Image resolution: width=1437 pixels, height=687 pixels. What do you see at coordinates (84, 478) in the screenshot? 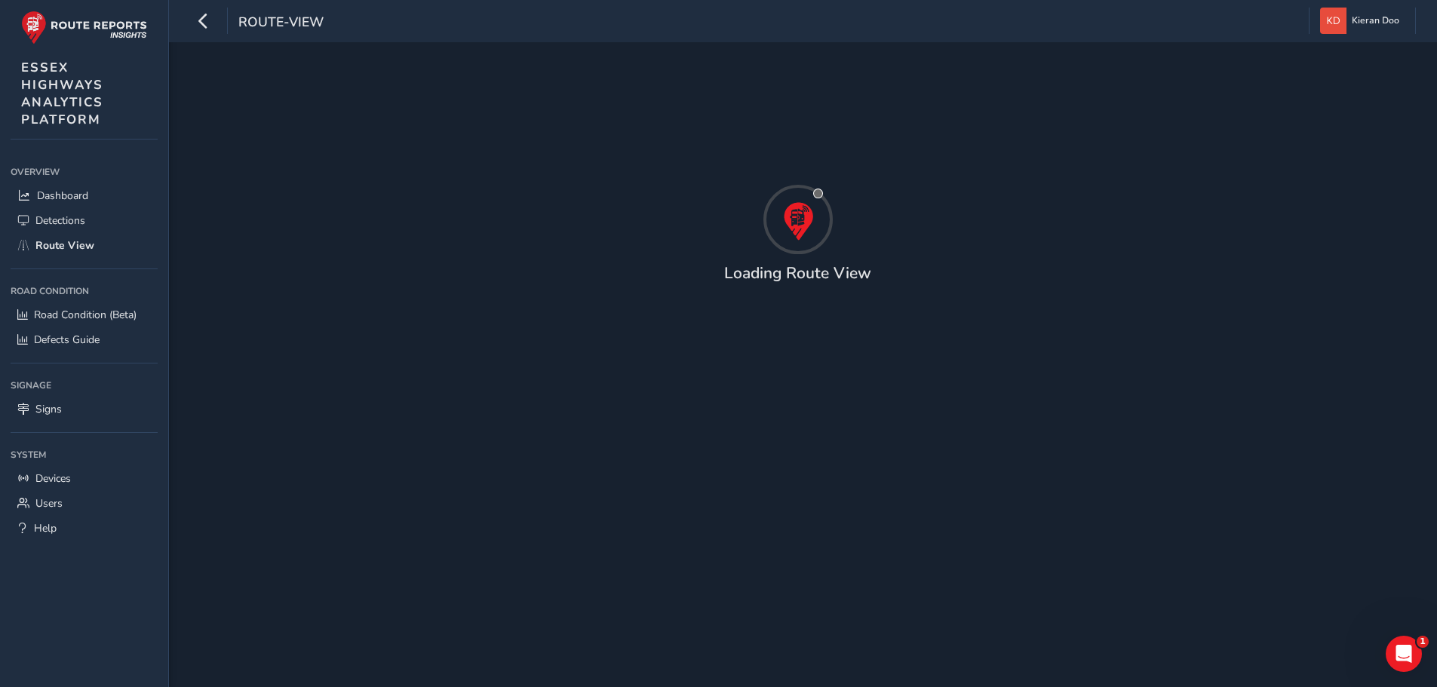
I see `a: Devices` at bounding box center [84, 478].